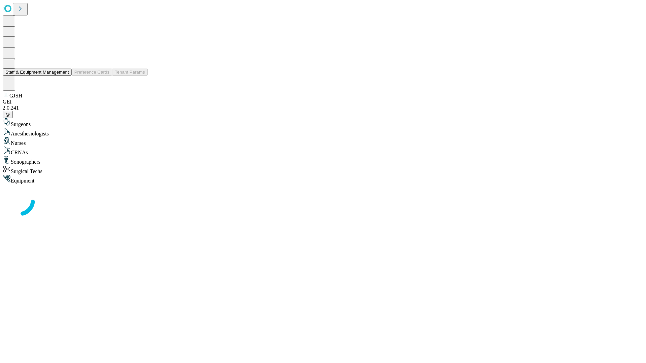 The image size is (646, 363). I want to click on div: Surgeons, so click(323, 123).